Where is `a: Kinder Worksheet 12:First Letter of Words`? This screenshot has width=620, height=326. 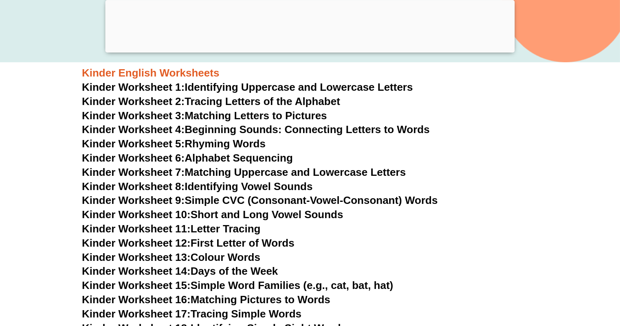
a: Kinder Worksheet 12:First Letter of Words is located at coordinates (188, 243).